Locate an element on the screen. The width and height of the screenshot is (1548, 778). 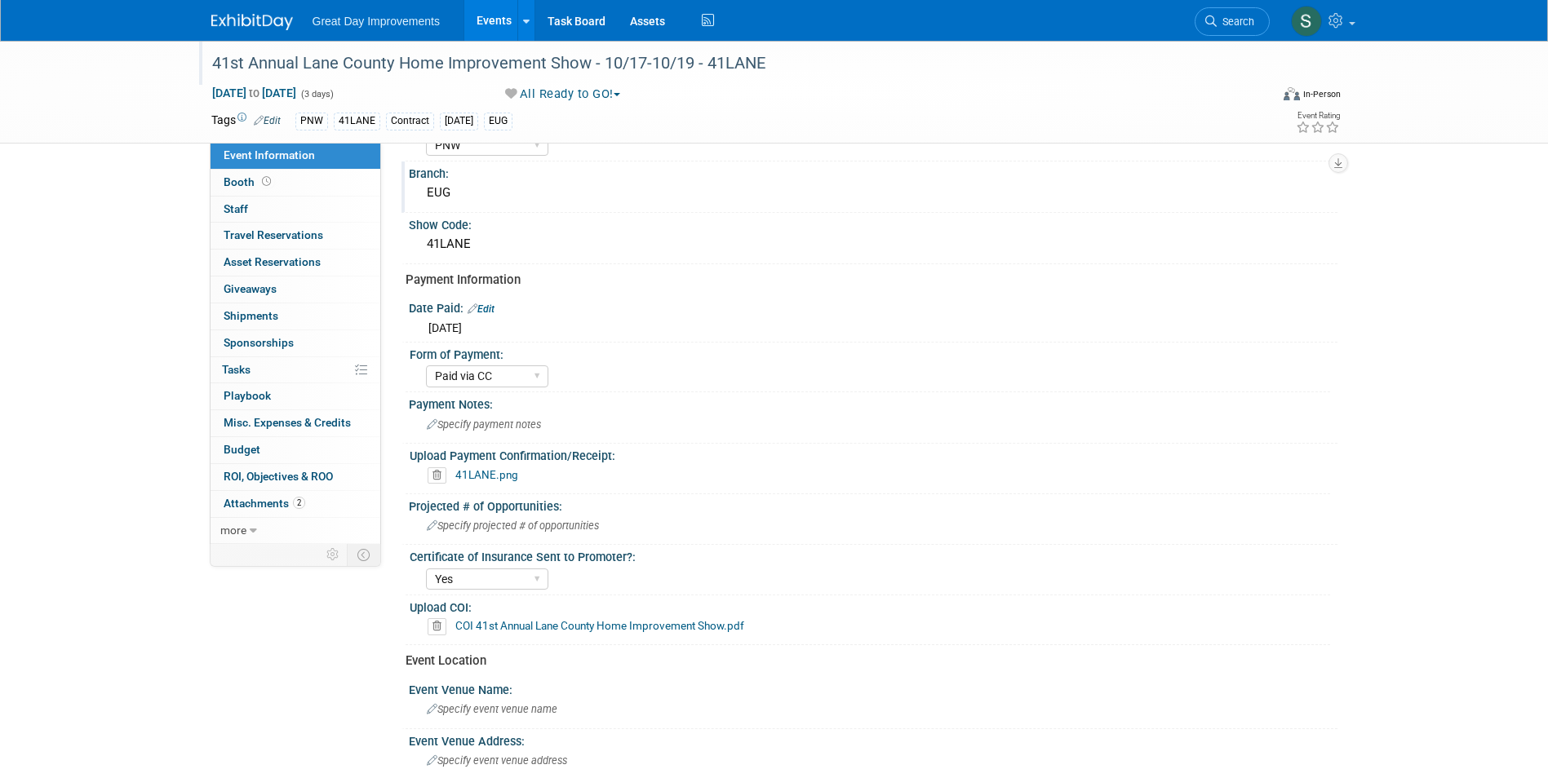
span: Attachments is located at coordinates (264, 503).